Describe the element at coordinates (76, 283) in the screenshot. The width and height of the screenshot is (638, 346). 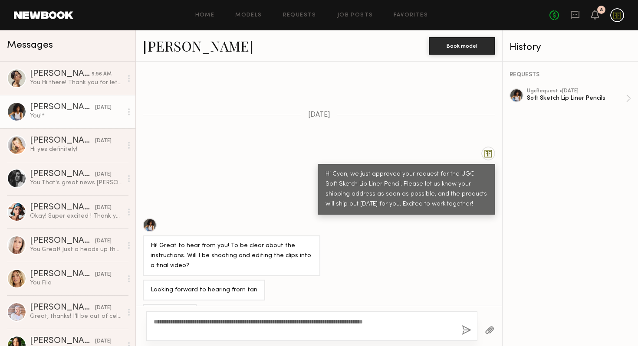
I see `div: You: File` at that location.